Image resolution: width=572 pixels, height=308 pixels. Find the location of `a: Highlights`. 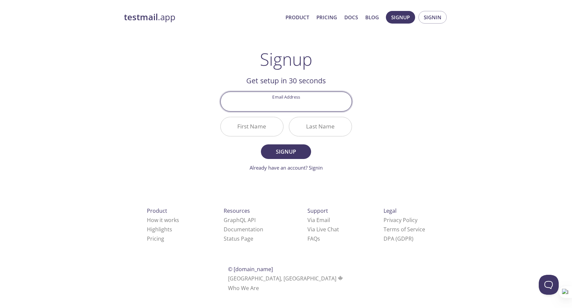

a: Highlights is located at coordinates (160, 230).